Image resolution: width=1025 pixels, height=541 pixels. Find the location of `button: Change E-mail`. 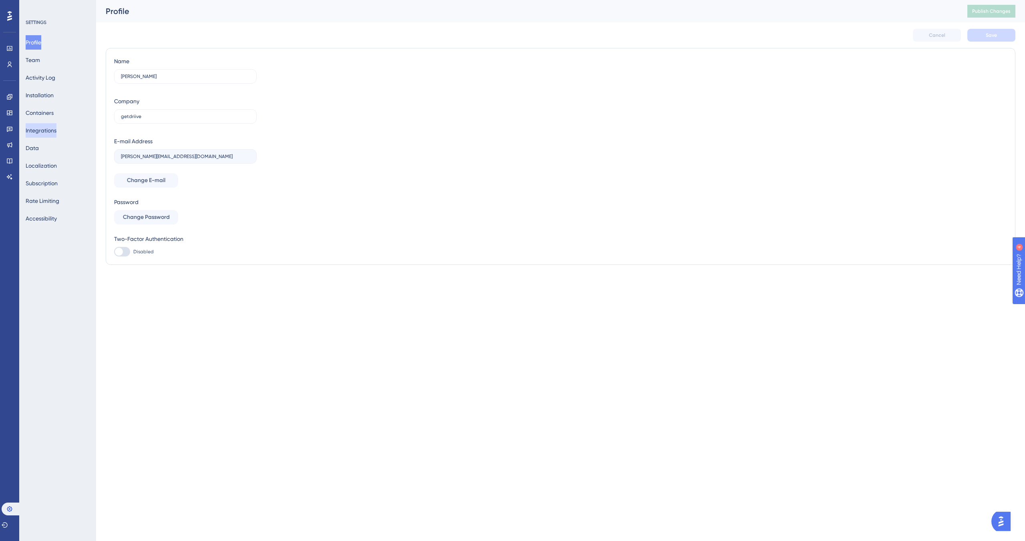

button: Change E-mail is located at coordinates (146, 181).